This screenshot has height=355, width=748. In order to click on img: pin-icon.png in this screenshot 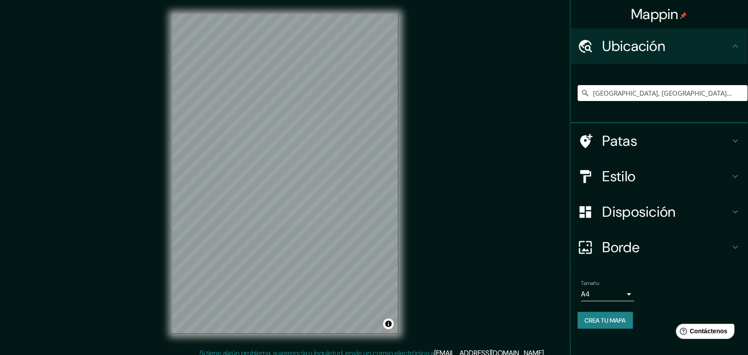, I will do `click(684, 16)`.